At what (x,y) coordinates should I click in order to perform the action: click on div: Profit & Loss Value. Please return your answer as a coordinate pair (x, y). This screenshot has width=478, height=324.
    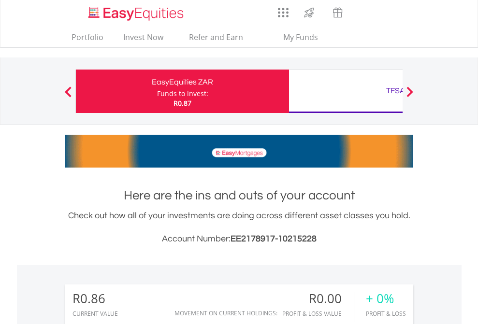
    Looking at the image, I should click on (318, 314).